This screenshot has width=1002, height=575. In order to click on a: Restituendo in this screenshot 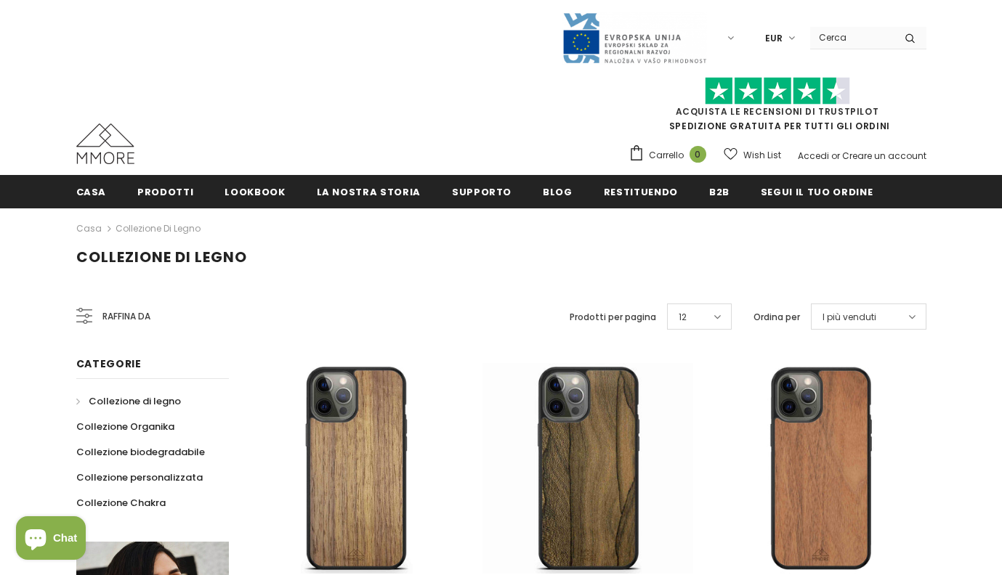, I will do `click(641, 191)`.